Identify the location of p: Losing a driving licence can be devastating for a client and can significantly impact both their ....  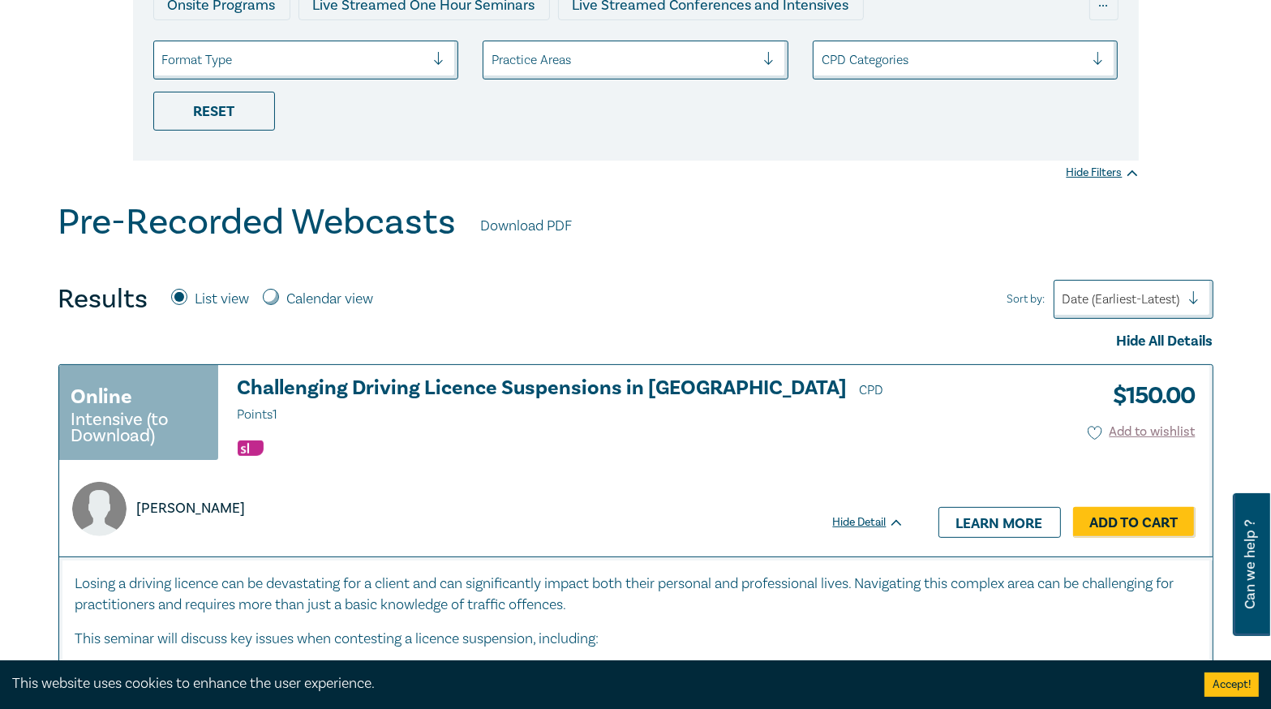
(636, 595).